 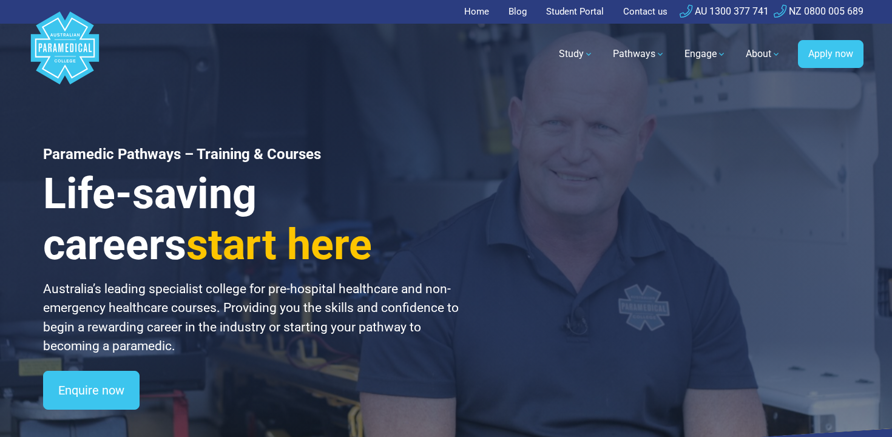 What do you see at coordinates (65, 54) in the screenshot?
I see `a: Australian Paramedical College` at bounding box center [65, 54].